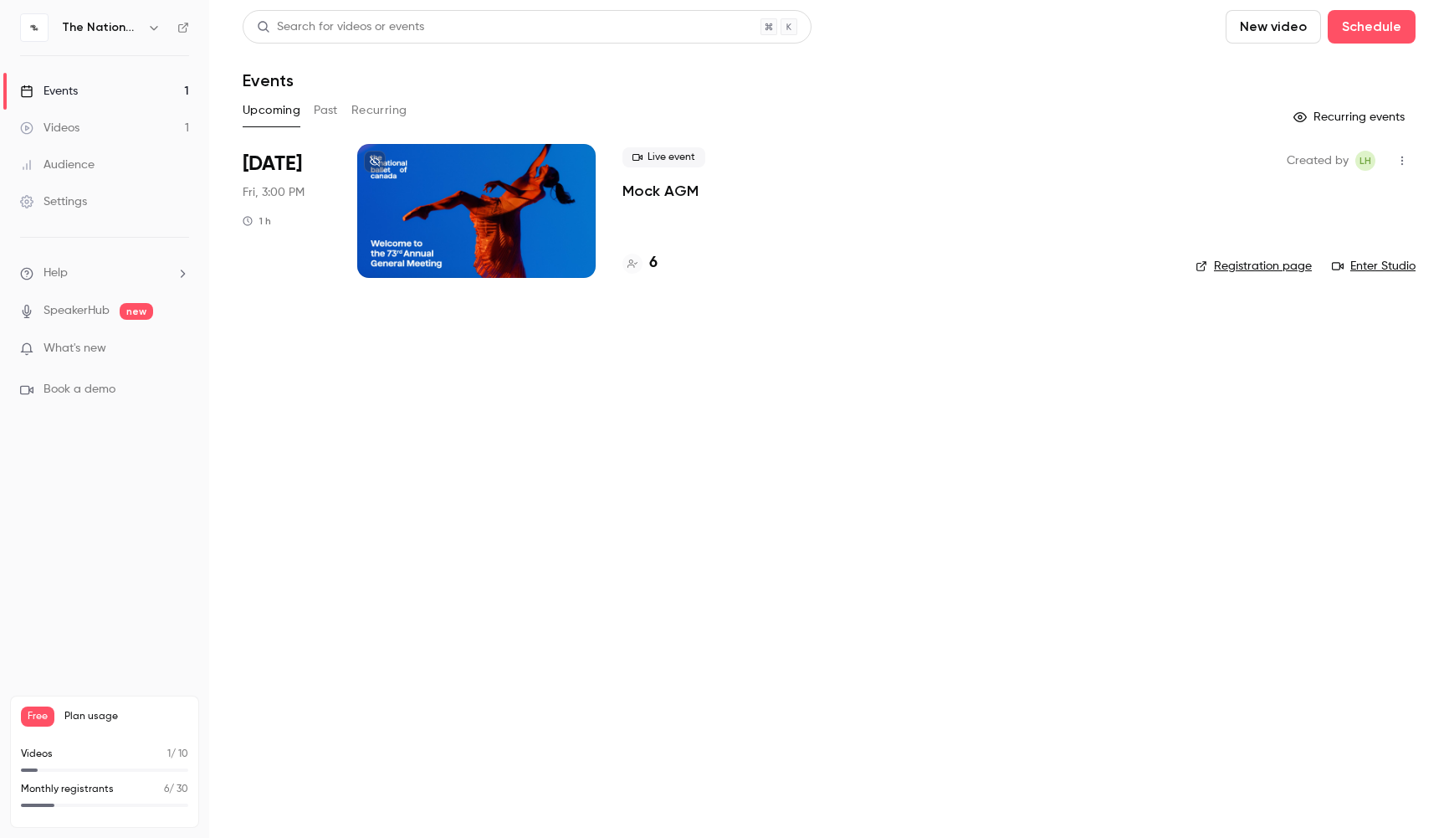 This screenshot has width=1449, height=838. Describe the element at coordinates (660, 191) in the screenshot. I see `p: Mock AGM` at that location.